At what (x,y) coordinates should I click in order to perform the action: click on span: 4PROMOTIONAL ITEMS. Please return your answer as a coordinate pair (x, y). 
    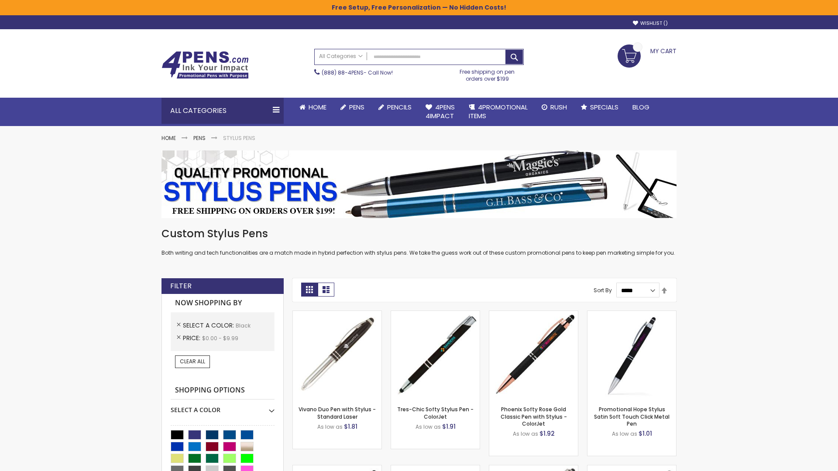
    Looking at the image, I should click on (498, 111).